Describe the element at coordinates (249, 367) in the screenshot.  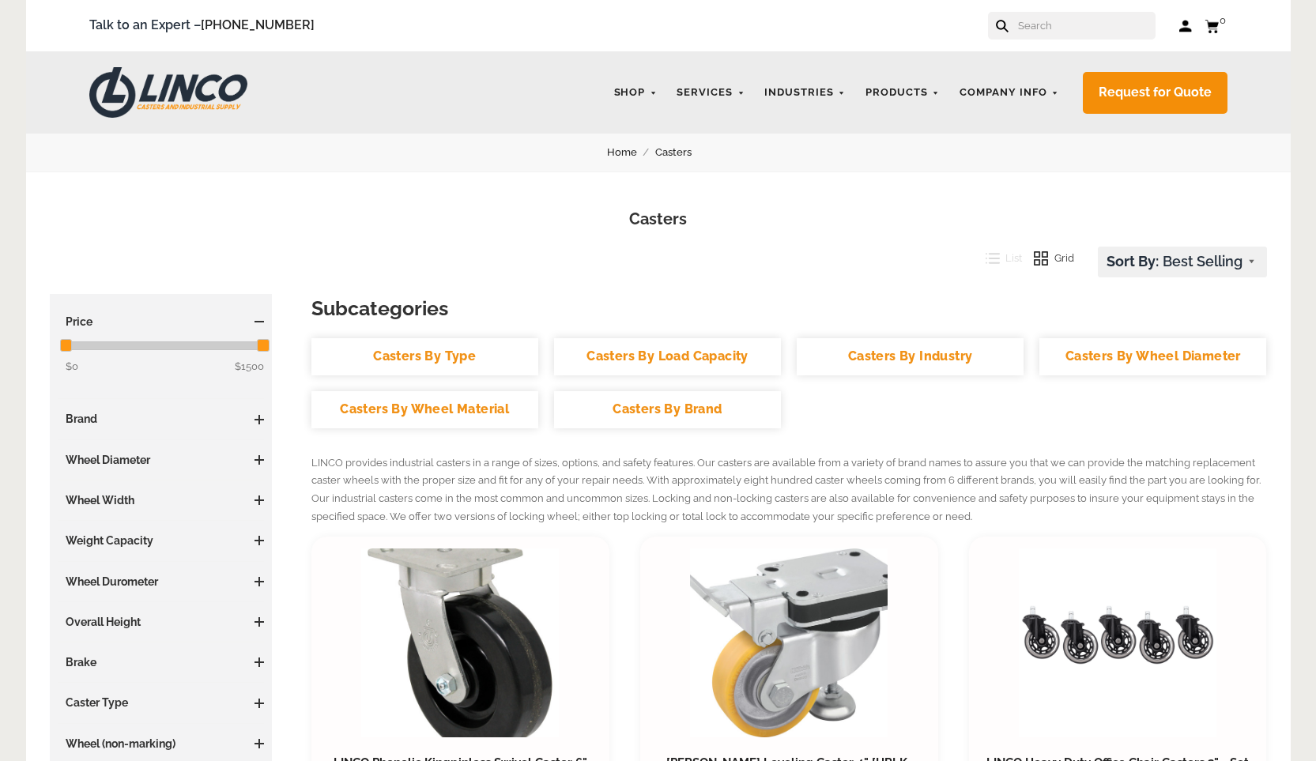
I see `span: $1500` at that location.